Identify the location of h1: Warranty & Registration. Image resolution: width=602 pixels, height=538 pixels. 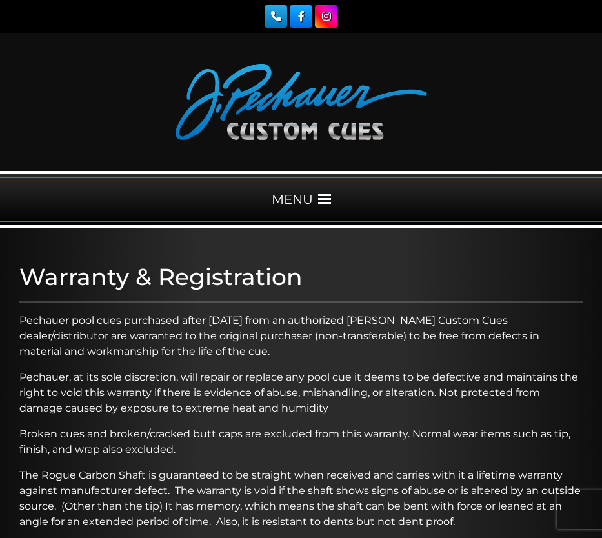
(301, 277).